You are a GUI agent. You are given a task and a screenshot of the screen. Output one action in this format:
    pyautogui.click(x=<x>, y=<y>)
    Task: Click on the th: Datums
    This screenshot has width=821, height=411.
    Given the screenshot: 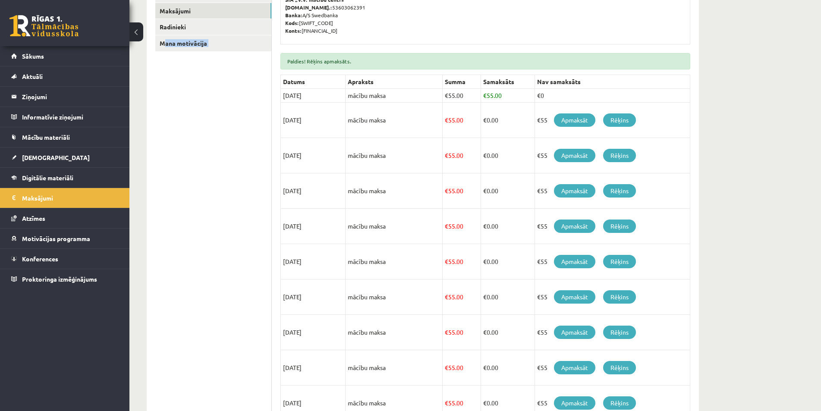 What is the action you would take?
    pyautogui.click(x=313, y=82)
    